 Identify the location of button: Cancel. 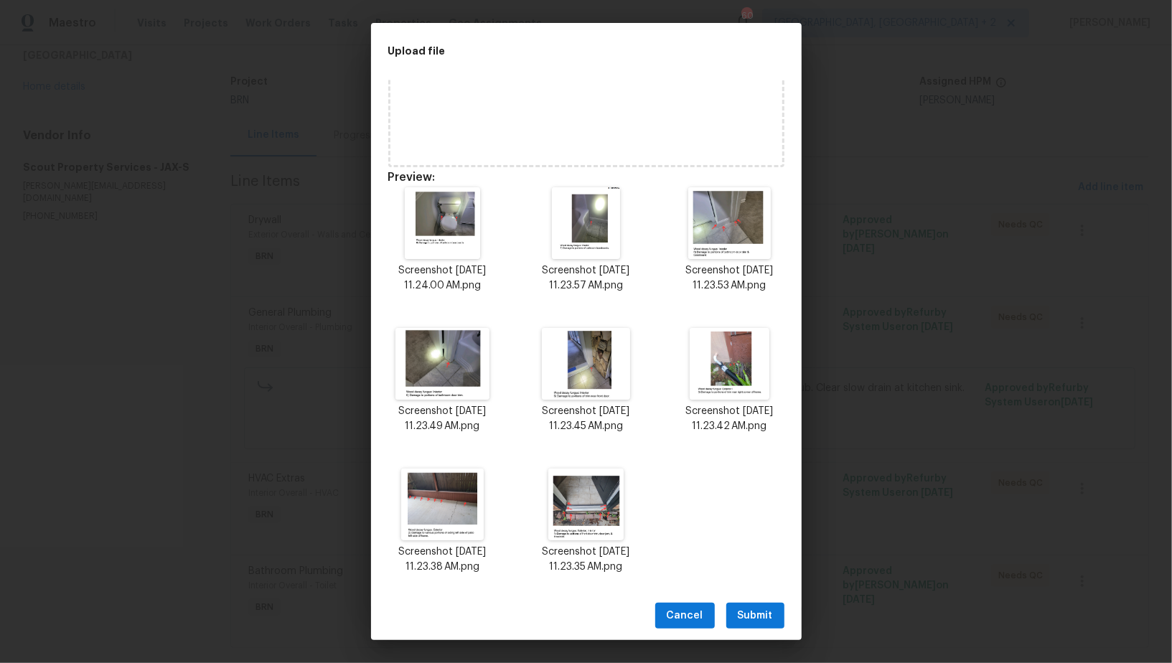
(685, 616).